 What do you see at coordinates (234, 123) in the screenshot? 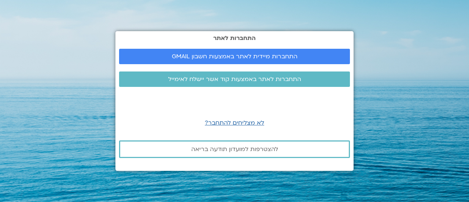
I see `span: לא מצליחים להתחבר?` at bounding box center [234, 123].